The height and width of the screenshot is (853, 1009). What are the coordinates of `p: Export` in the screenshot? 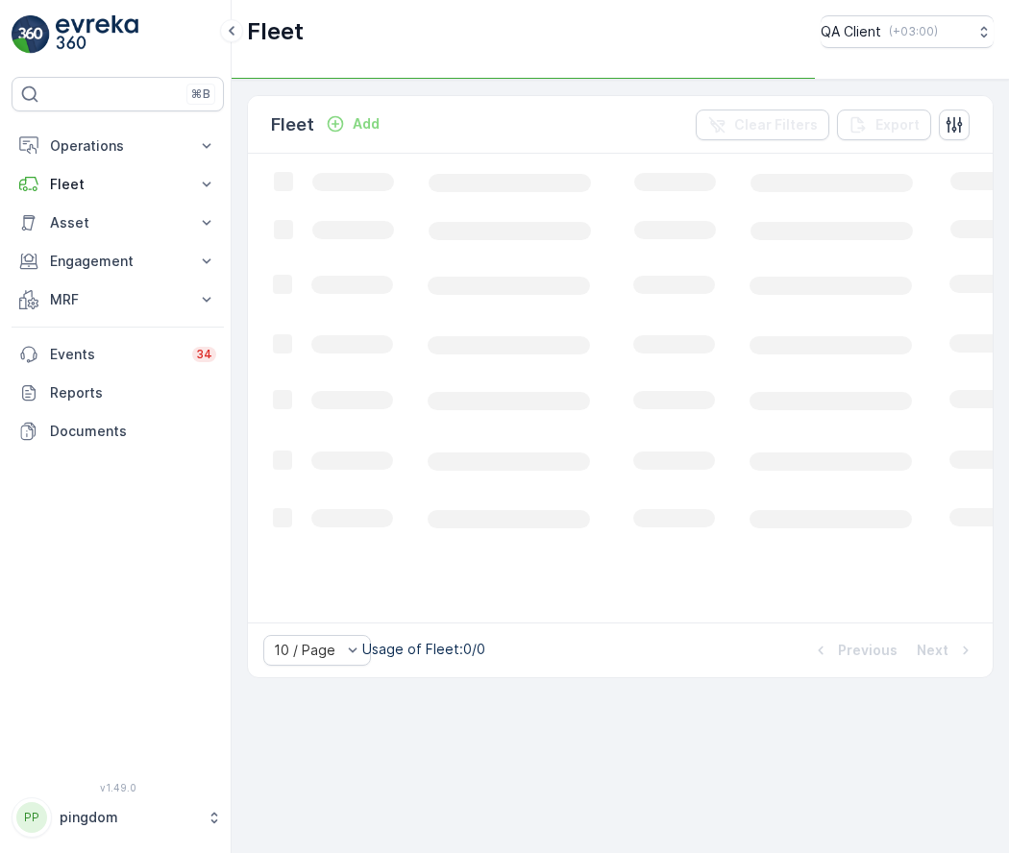 It's located at (897, 125).